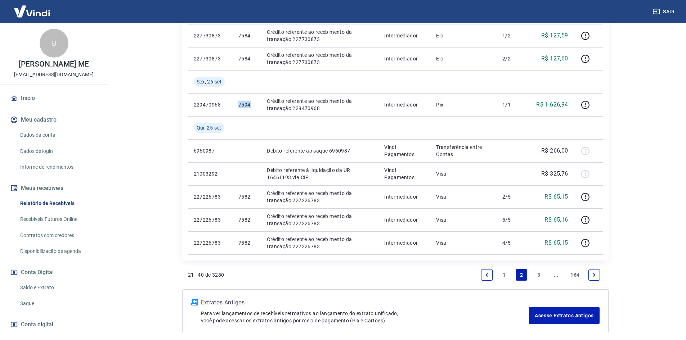 This screenshot has height=340, width=686. I want to click on a: Saldo e Extrato, so click(58, 288).